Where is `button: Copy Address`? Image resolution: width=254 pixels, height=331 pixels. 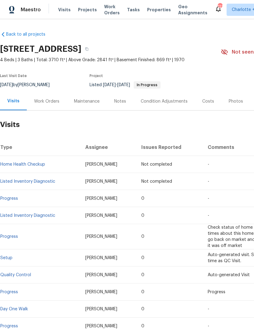
button: Copy Address is located at coordinates (87, 49).